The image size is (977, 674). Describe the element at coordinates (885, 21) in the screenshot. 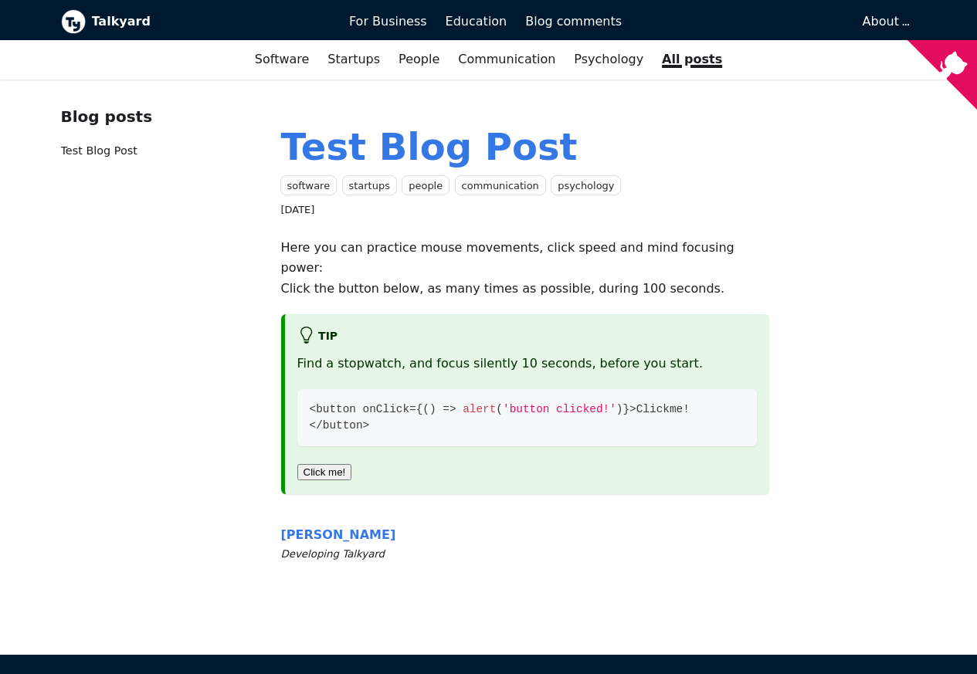

I see `span: About` at that location.